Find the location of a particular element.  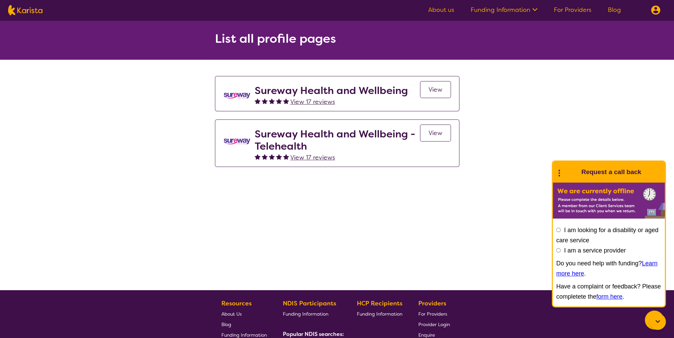

span: For Providers is located at coordinates (433, 314).